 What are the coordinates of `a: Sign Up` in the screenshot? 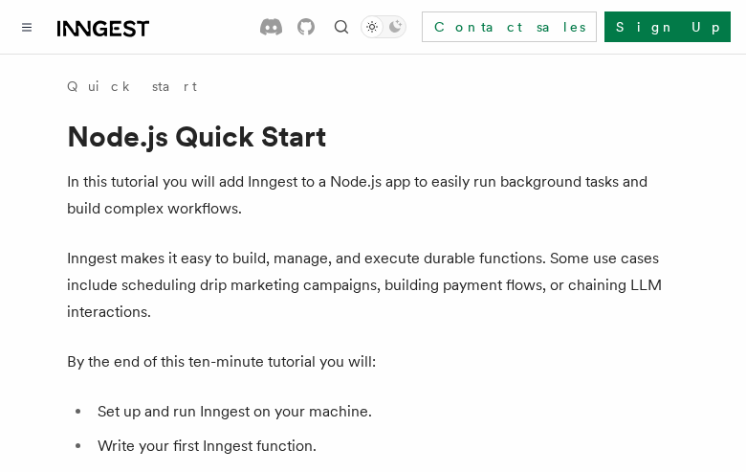 It's located at (668, 27).